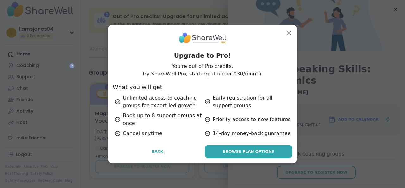 This screenshot has height=188, width=405. What do you see at coordinates (249, 102) in the screenshot?
I see `div: Early registration for all support groups` at bounding box center [249, 102].